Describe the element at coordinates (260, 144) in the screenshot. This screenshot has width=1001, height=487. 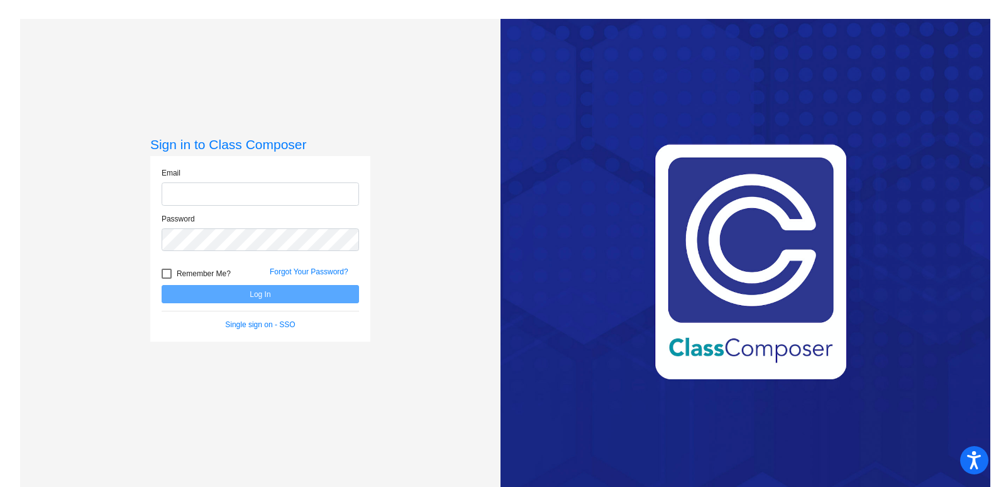
I see `h3: Sign in to Class Composer` at that location.